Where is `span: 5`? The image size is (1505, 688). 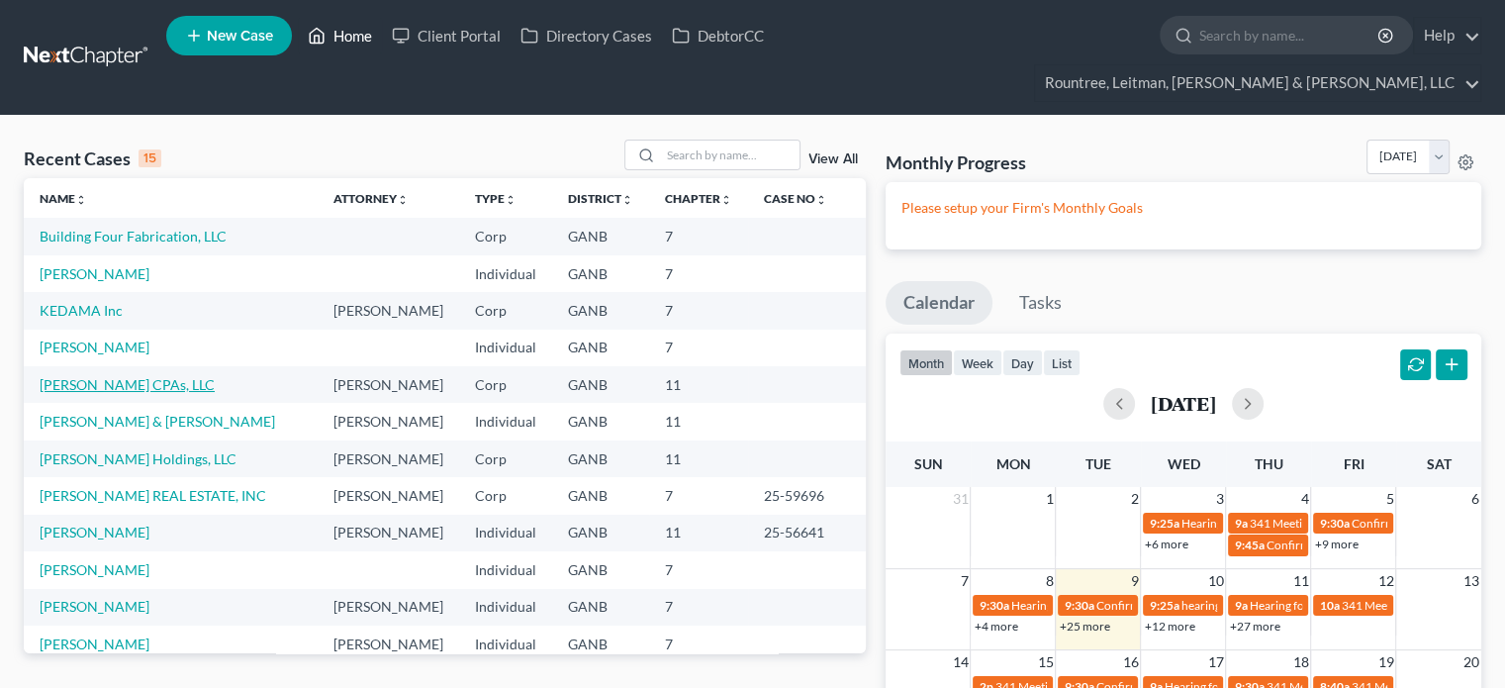 span: 5 is located at coordinates (1389, 499).